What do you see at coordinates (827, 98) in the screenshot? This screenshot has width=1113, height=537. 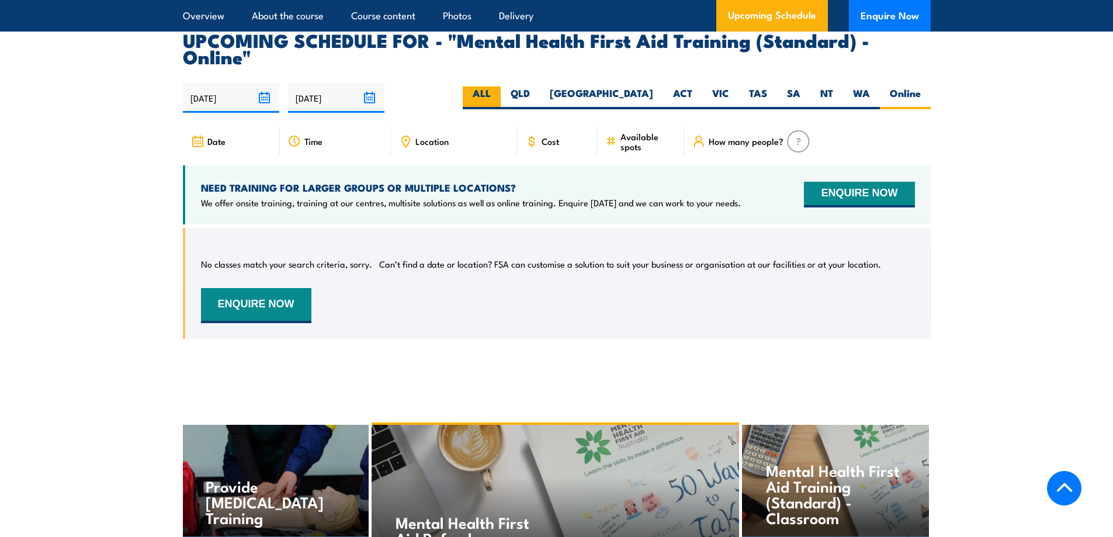 I see `label: NT` at bounding box center [827, 98].